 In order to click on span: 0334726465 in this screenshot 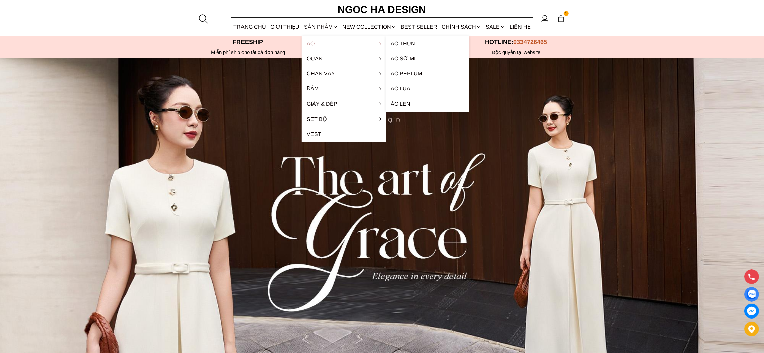, I will do `click(530, 42)`.